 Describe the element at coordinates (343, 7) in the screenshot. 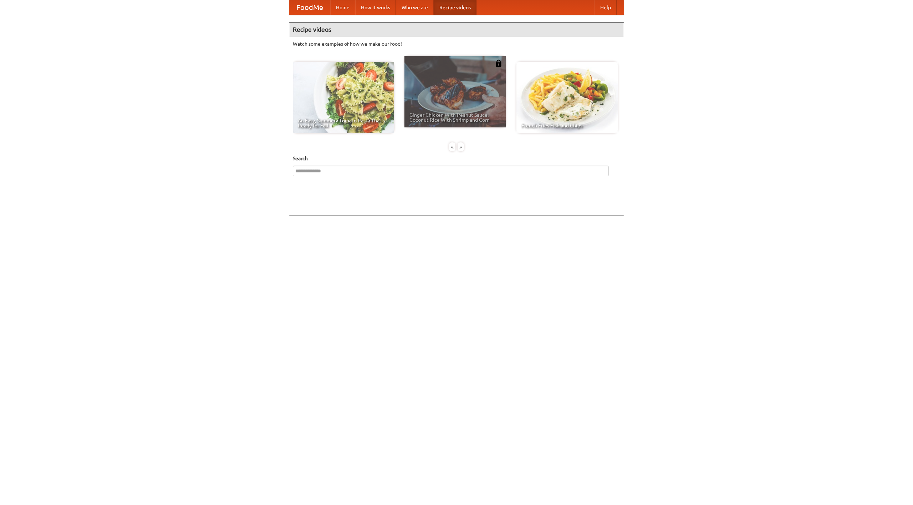

I see `a: Home` at that location.